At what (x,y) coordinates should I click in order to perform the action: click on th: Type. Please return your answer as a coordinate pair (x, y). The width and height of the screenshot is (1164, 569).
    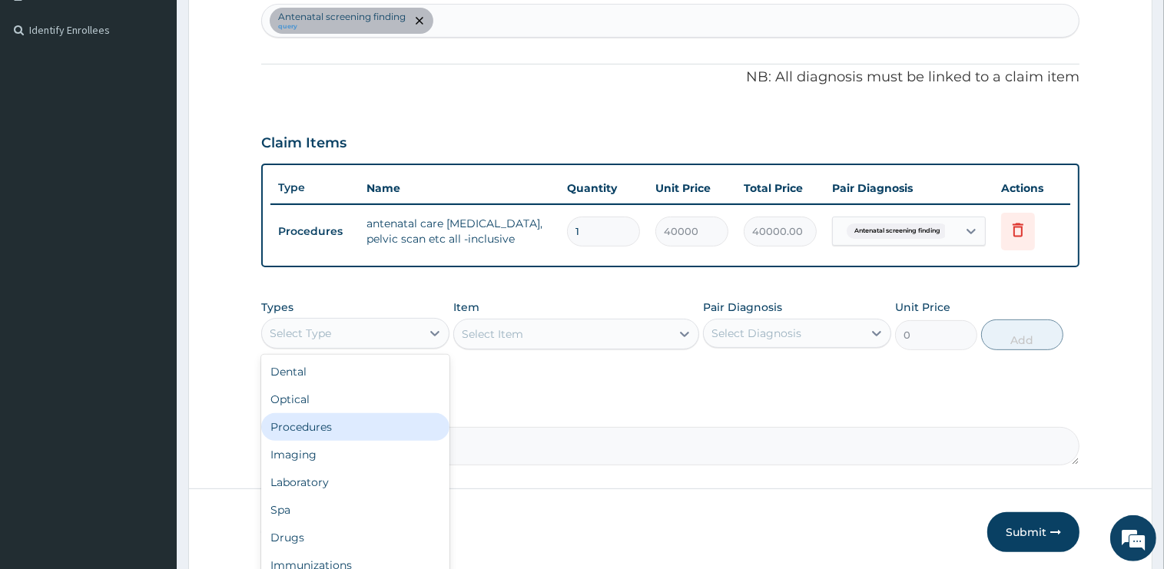
    Looking at the image, I should click on (314, 187).